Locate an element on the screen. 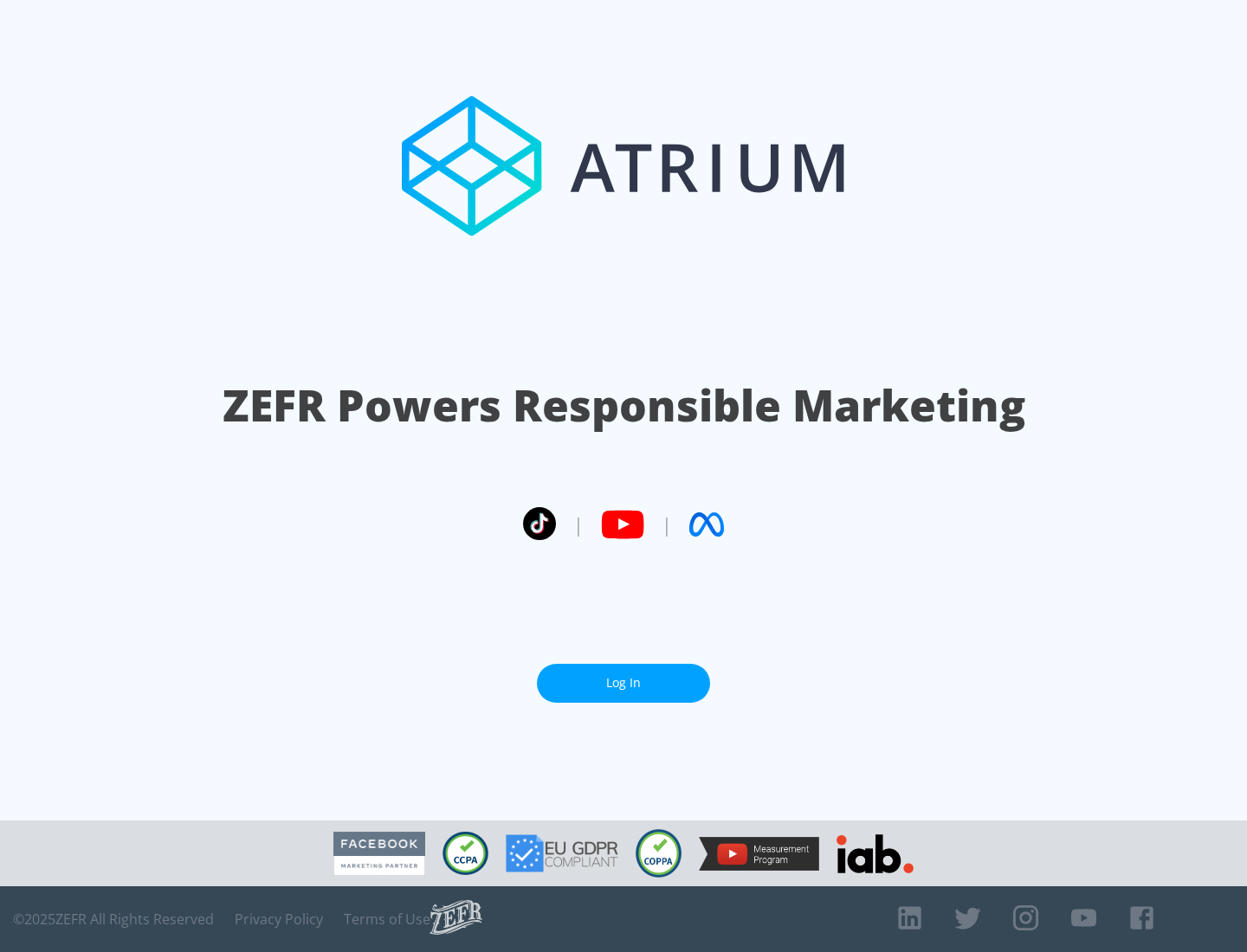 The width and height of the screenshot is (1247, 952). a: Privacy Policy is located at coordinates (279, 919).